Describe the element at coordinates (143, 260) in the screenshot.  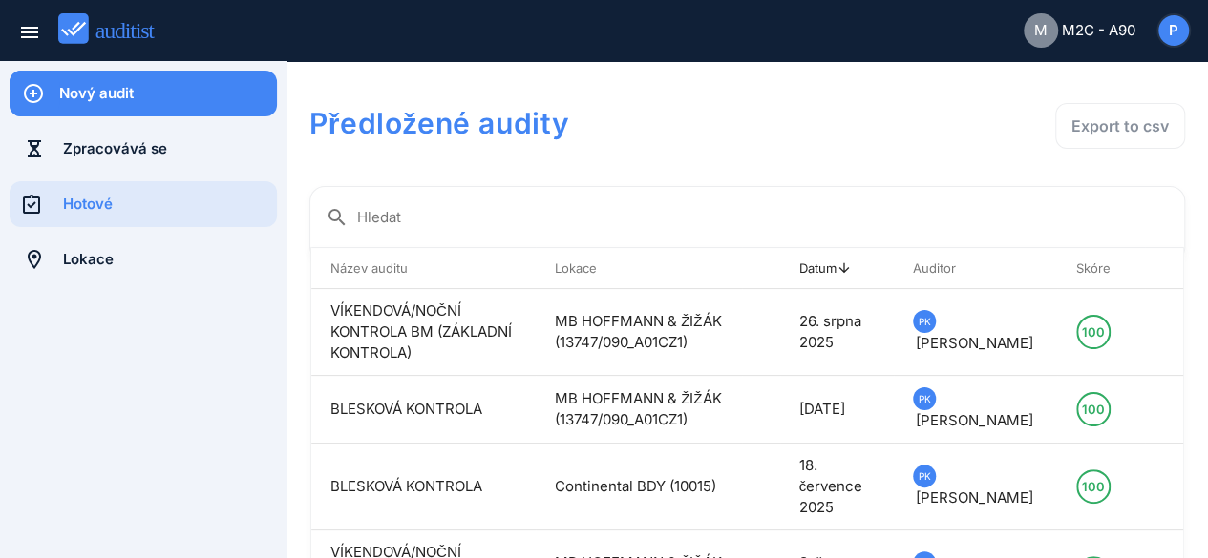
I see `a: Lokace` at that location.